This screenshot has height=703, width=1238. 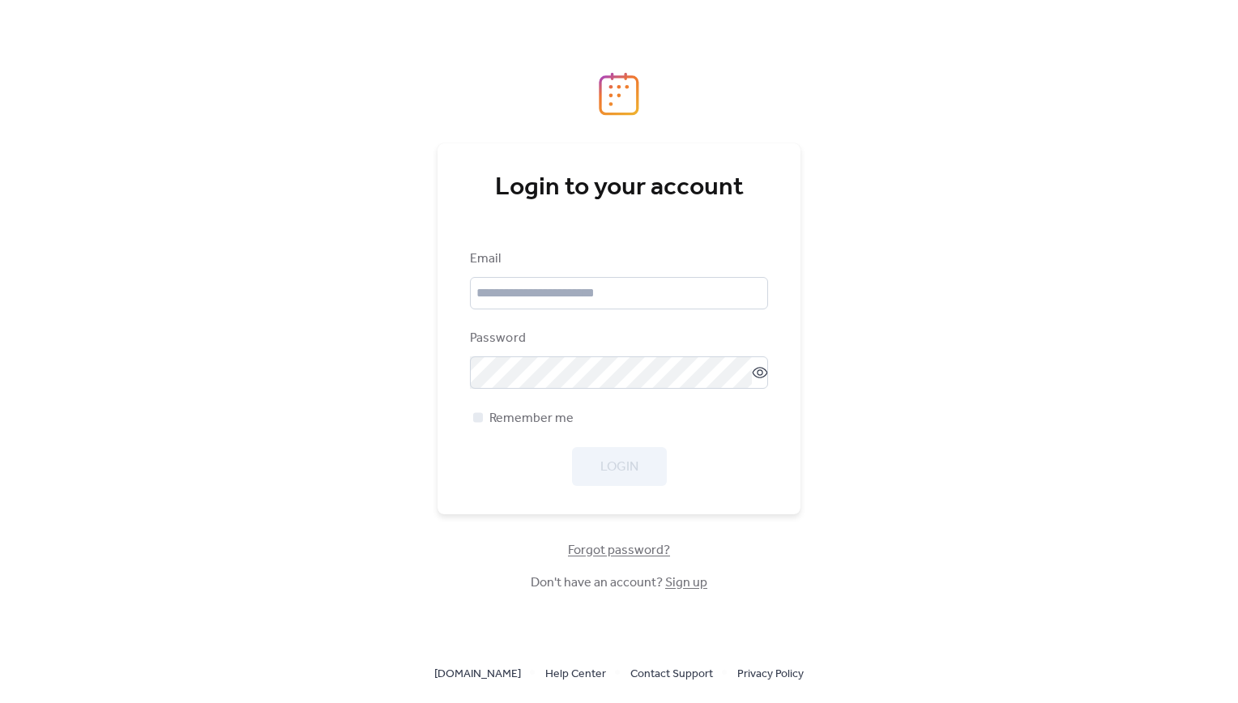 What do you see at coordinates (672, 675) in the screenshot?
I see `span: Contact Support` at bounding box center [672, 675].